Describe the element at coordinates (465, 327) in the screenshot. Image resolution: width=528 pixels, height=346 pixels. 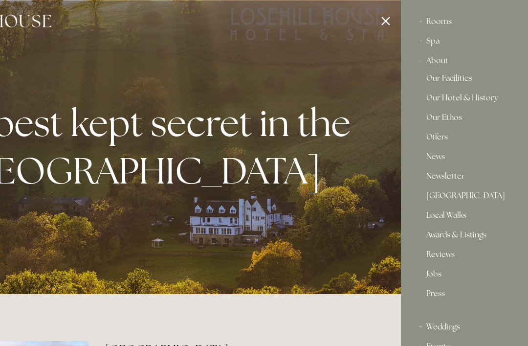
I see `div: Weddings` at that location.